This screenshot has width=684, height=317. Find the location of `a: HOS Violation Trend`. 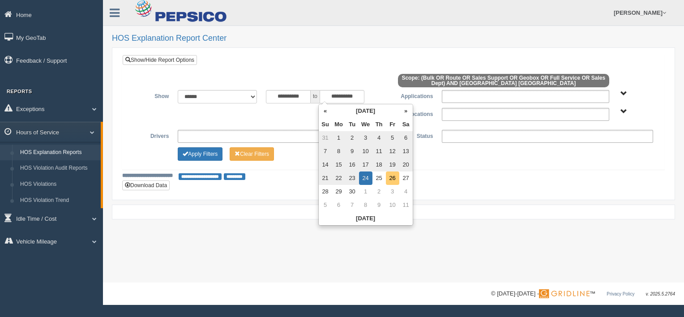

a: HOS Violation Trend is located at coordinates (58, 200).